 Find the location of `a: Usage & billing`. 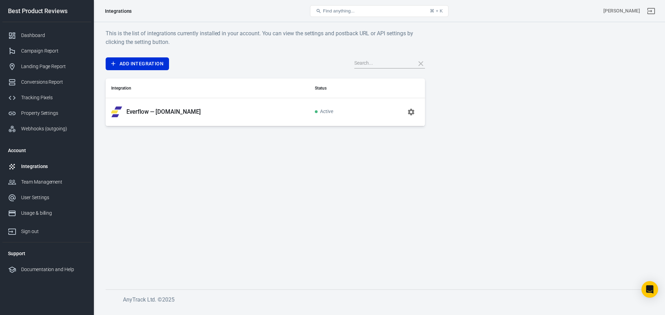

a: Usage & billing is located at coordinates (47, 213).